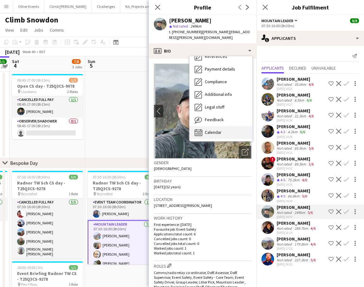 This screenshot has width=364, height=287. I want to click on app-skills-label: 3/6, so click(311, 164).